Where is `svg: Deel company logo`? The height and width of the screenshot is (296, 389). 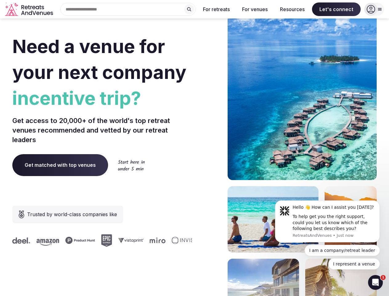
svg: Deel company logo is located at coordinates (21, 240).